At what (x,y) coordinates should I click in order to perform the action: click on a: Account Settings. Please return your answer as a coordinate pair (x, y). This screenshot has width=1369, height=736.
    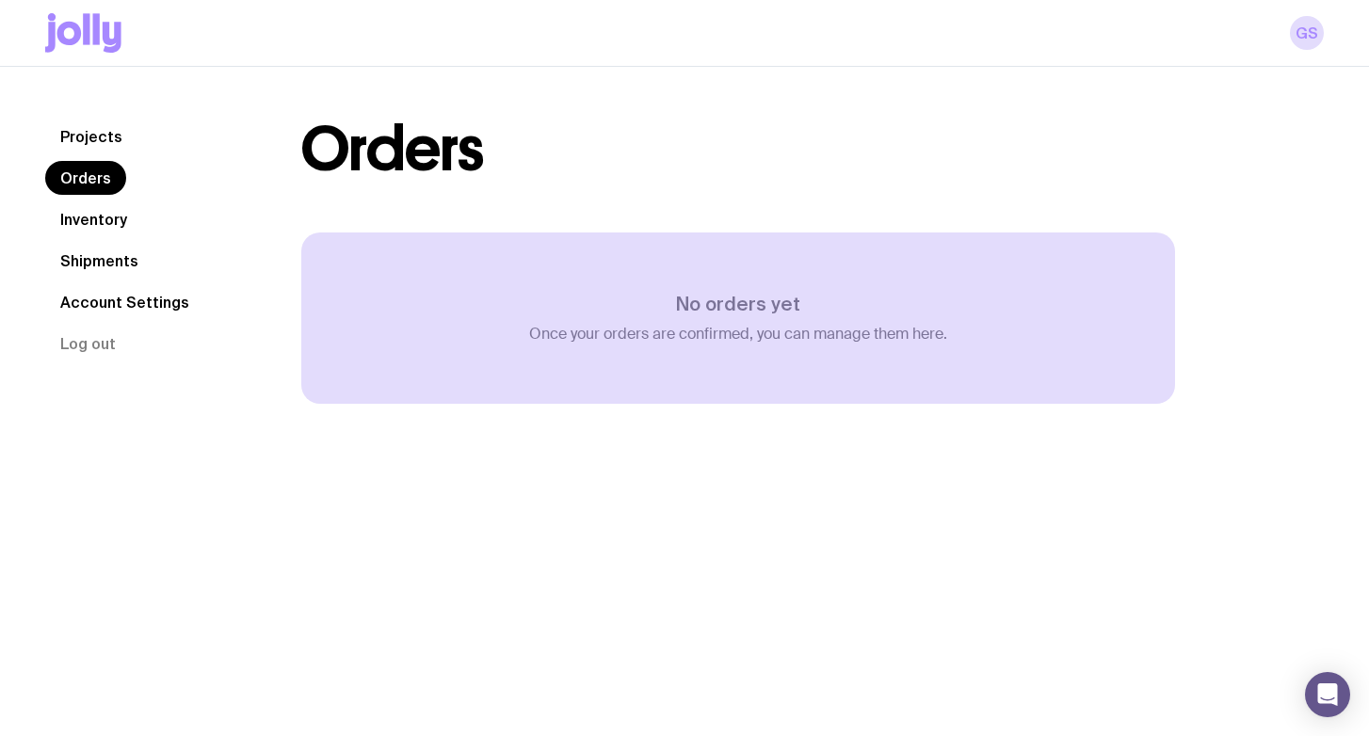
    Looking at the image, I should click on (124, 302).